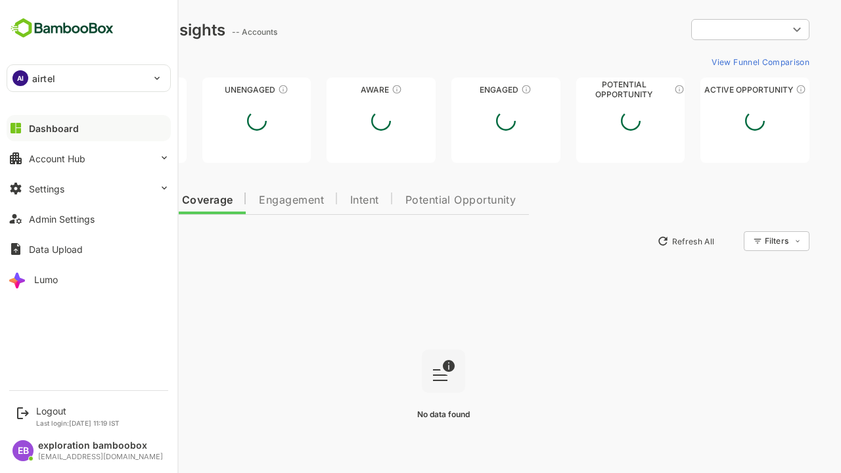 This screenshot has height=473, width=841. Describe the element at coordinates (210, 32) in the screenshot. I see `ag: -- Accounts` at that location.